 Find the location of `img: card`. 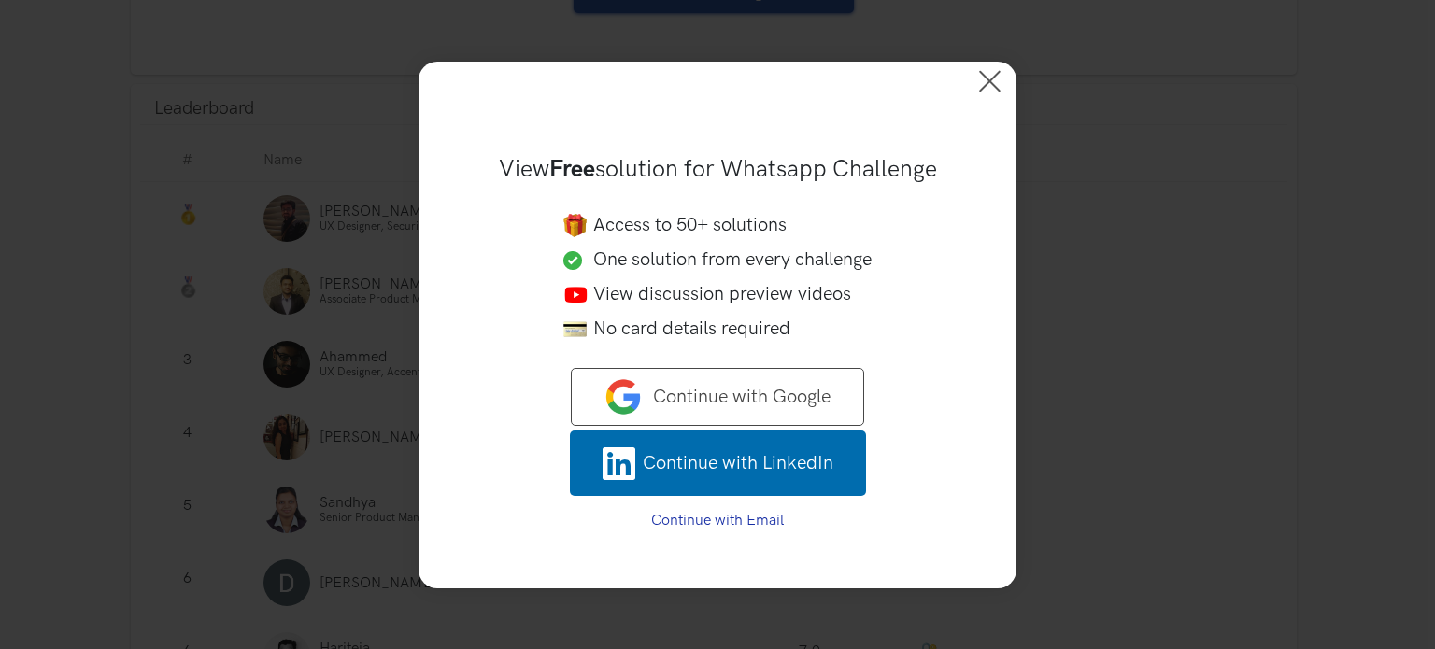

img: card is located at coordinates (574, 329).